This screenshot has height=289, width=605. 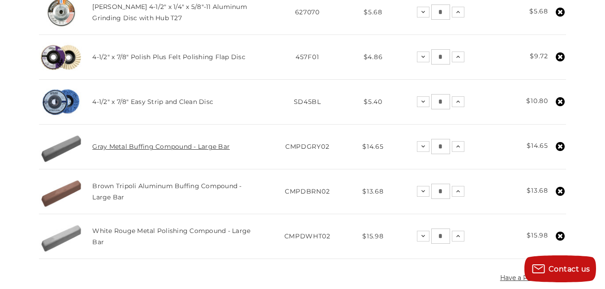 I want to click on a: White Rouge Metal Polishing Compound - Large Bar, so click(x=171, y=236).